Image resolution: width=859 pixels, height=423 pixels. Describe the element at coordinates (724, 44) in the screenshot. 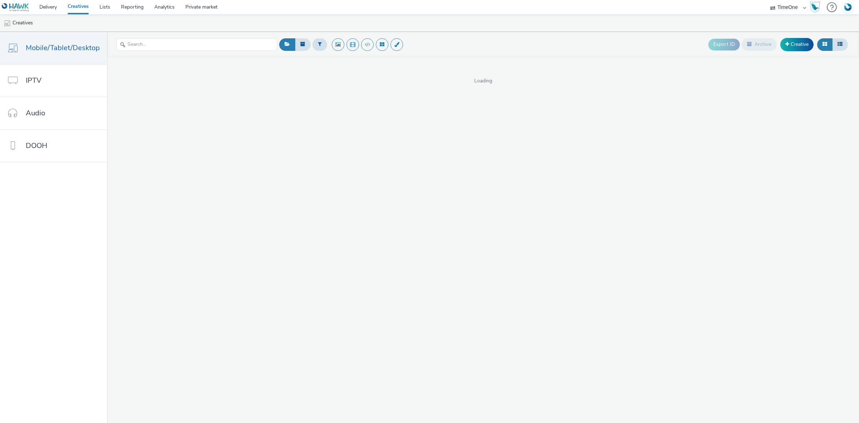

I see `button: Export ID` at that location.